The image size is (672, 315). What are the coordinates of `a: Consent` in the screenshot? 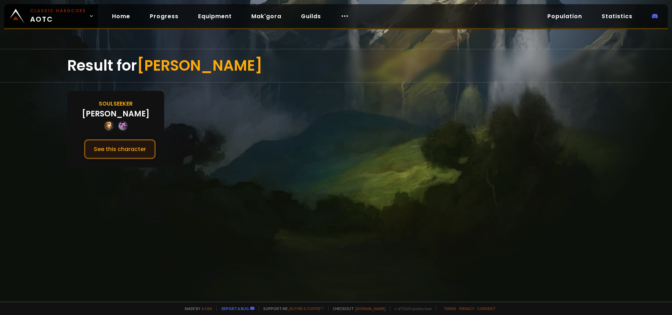 It's located at (486, 309).